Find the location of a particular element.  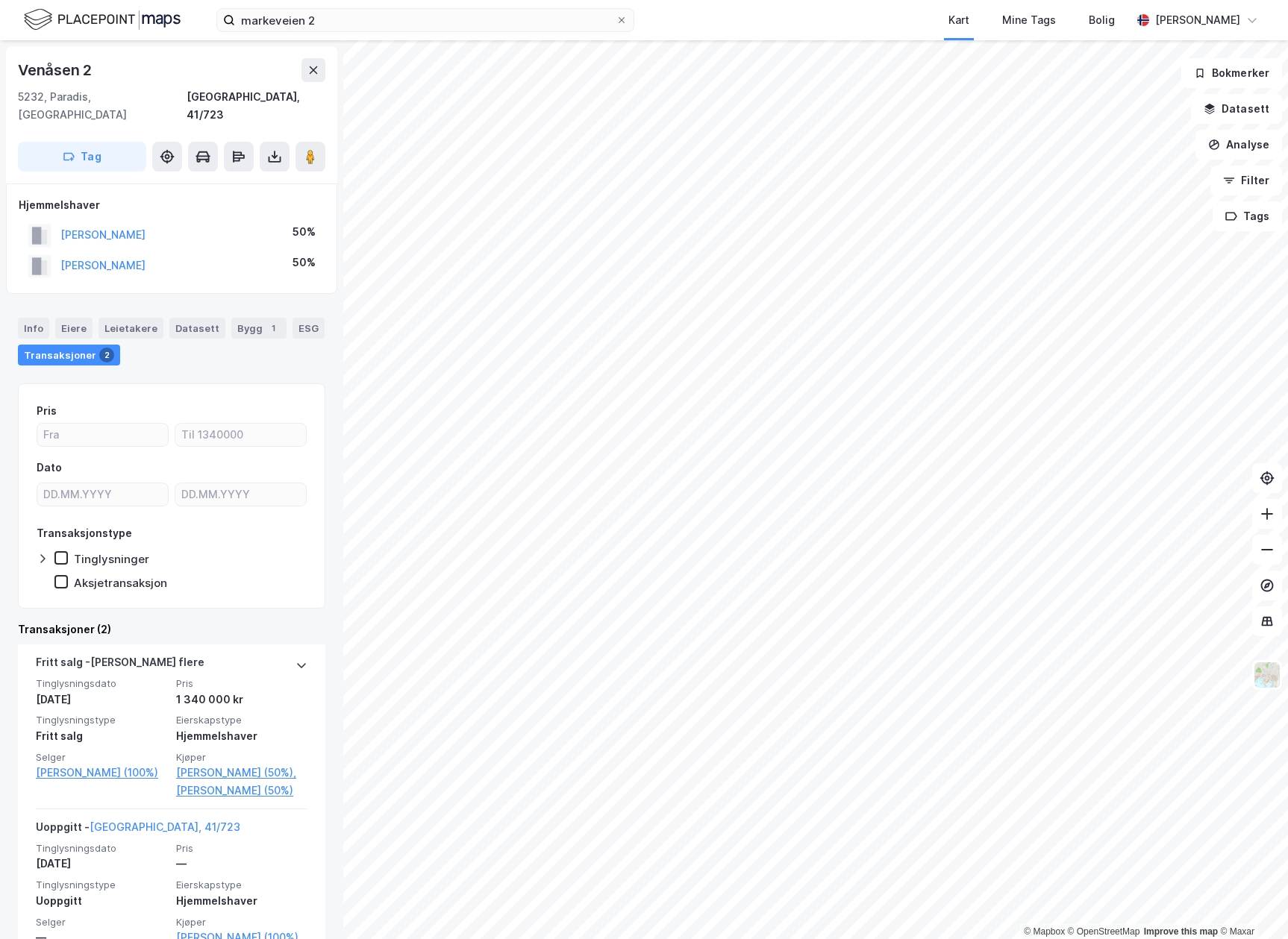

div: ESG is located at coordinates (308, 328).